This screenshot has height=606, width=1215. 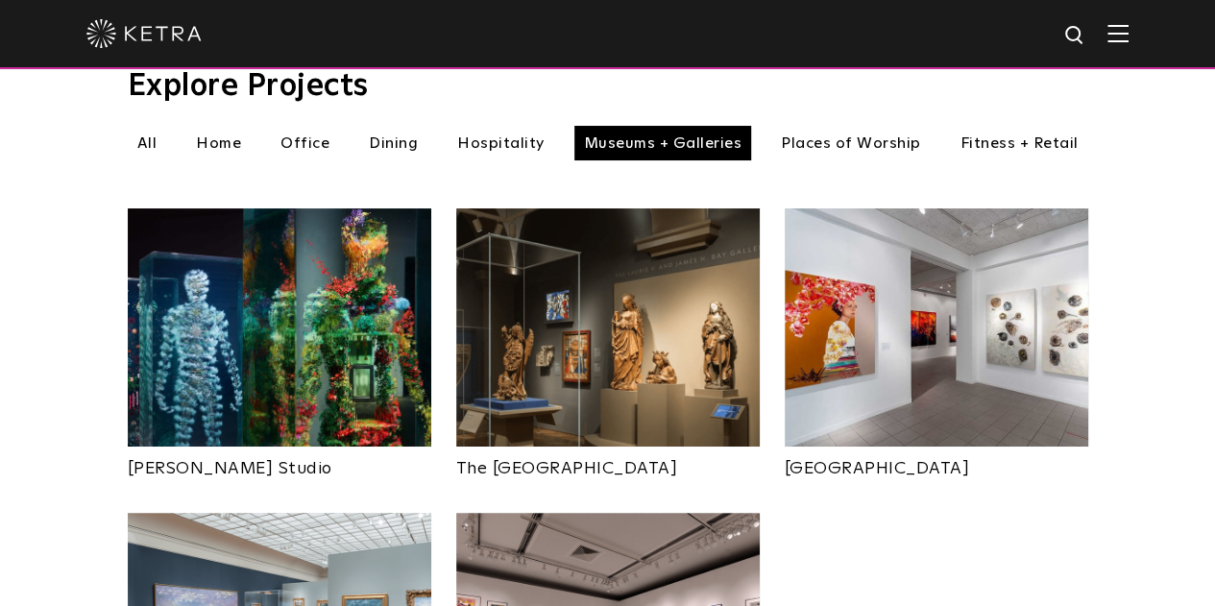 I want to click on li: Office, so click(x=304, y=143).